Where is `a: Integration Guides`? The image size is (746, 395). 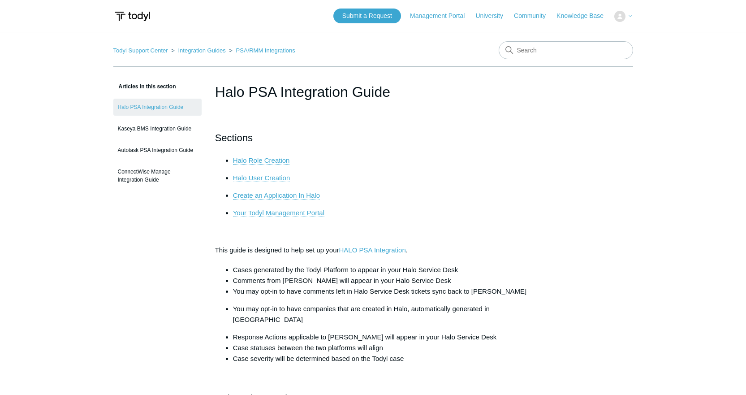 a: Integration Guides is located at coordinates (202, 50).